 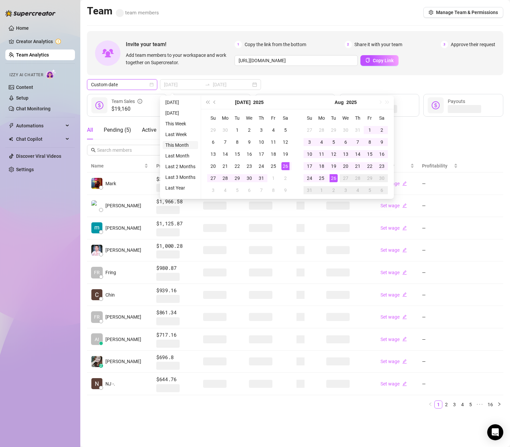 What do you see at coordinates (346, 130) in the screenshot?
I see `td: 2025-07-30` at bounding box center [346, 130].